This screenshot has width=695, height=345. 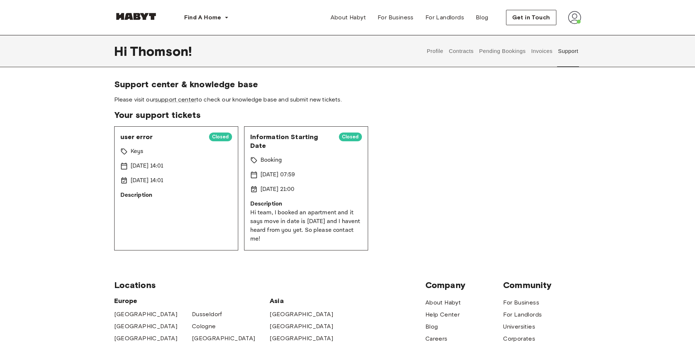 What do you see at coordinates (464, 285) in the screenshot?
I see `span: Company` at bounding box center [464, 285].